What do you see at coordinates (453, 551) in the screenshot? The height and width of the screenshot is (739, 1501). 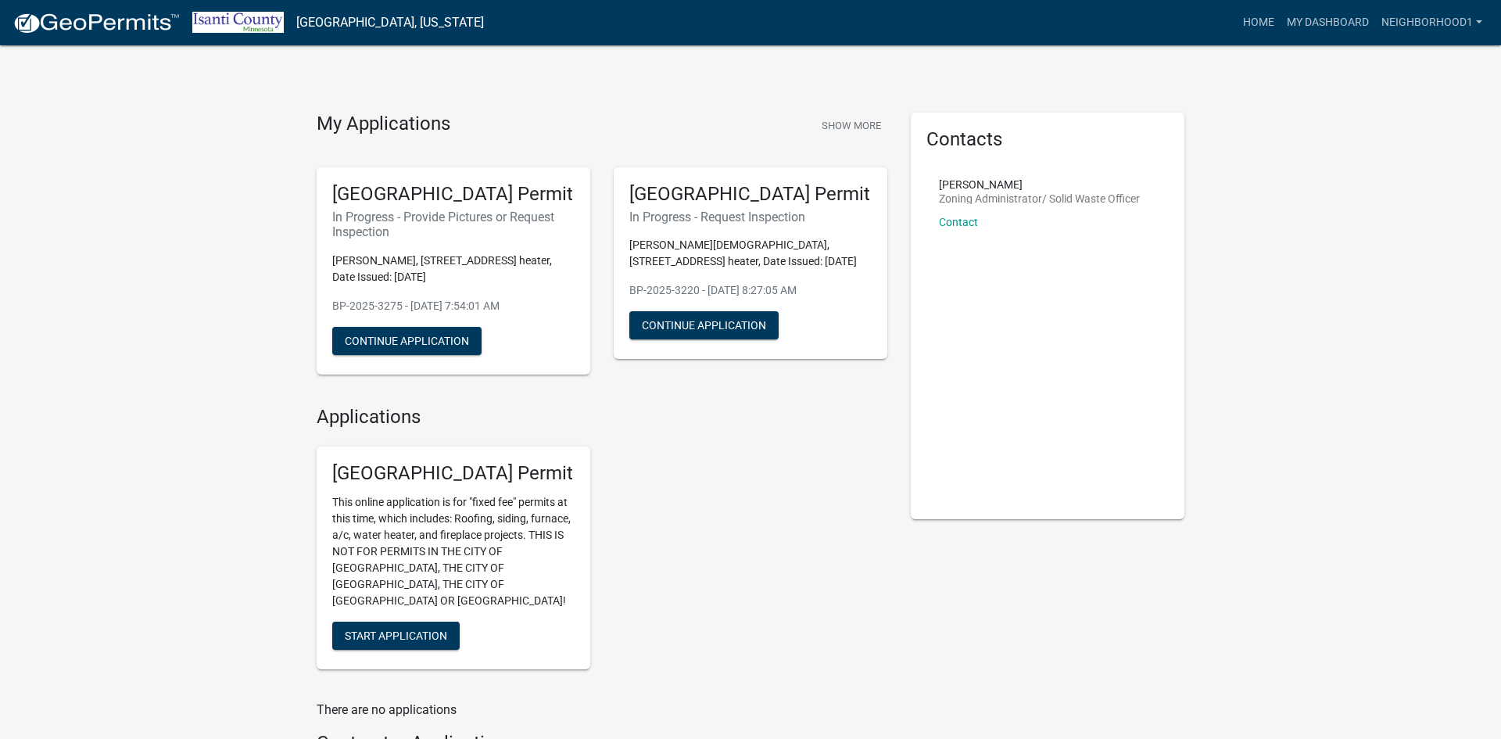 I see `p: This online application is for "fixed fee" permits at this time, which includes: Roofing, siding,...` at bounding box center [453, 551].